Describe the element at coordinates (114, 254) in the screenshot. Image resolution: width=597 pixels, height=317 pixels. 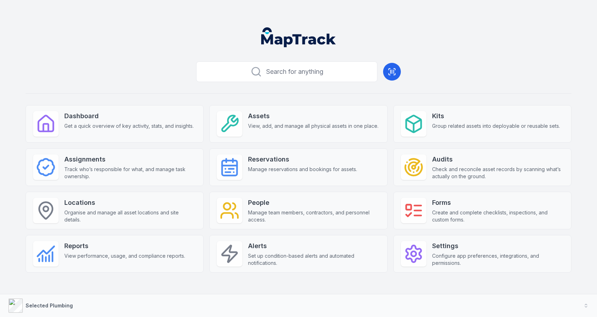
I see `a: ReportsView performance, usage, and compliance reports.` at that location.